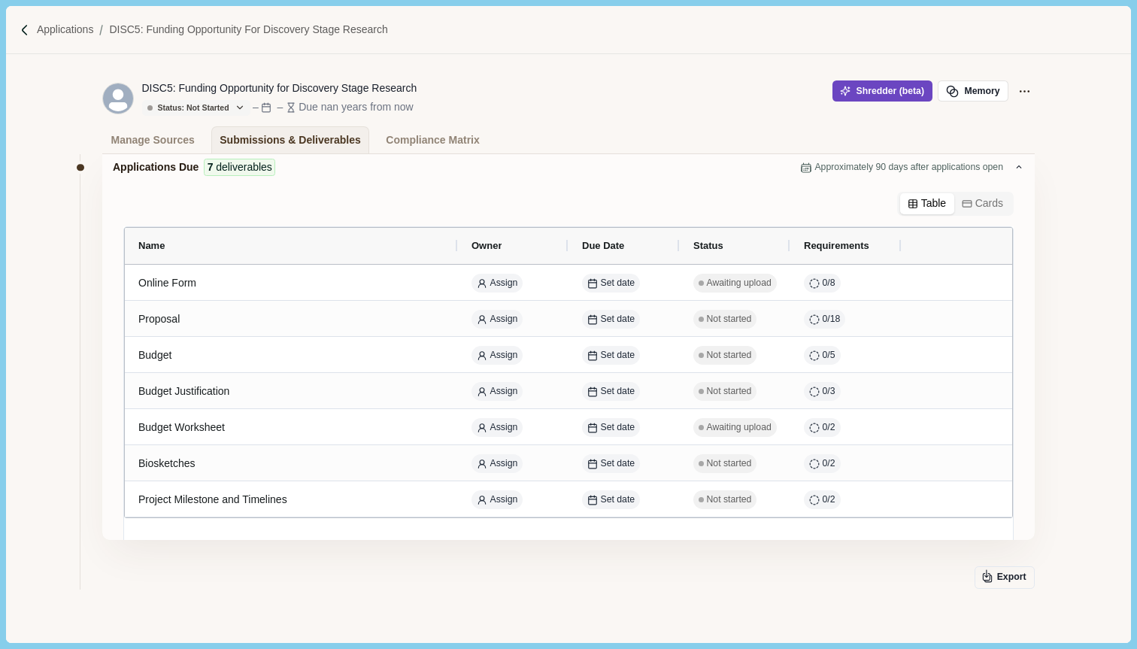 This screenshot has height=649, width=1137. Describe the element at coordinates (290, 140) in the screenshot. I see `a: Submissions & Deliverables` at that location.